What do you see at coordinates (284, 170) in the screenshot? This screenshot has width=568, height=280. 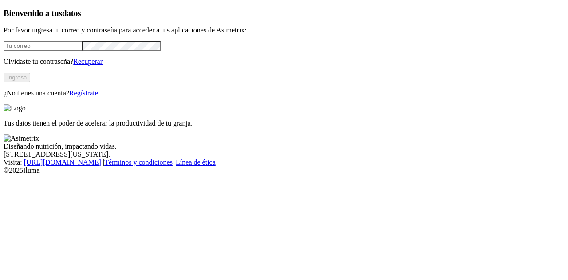 I see `div: © 2025 Iluma` at bounding box center [284, 170].